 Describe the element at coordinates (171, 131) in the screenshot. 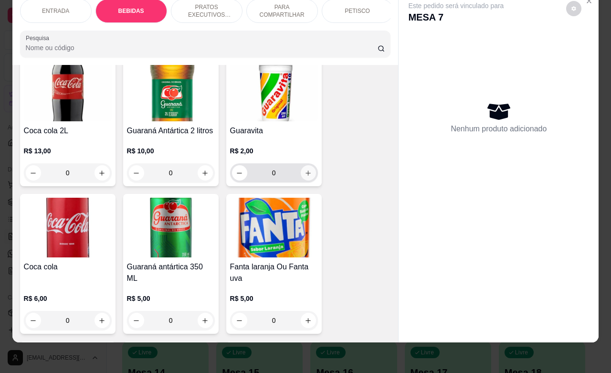

I see `h4: Guaraná Antártica 2 litros` at that location.